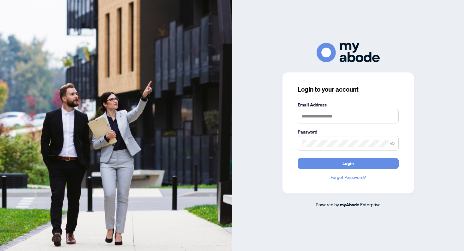  What do you see at coordinates (348, 132) in the screenshot?
I see `label: Password` at bounding box center [348, 132].